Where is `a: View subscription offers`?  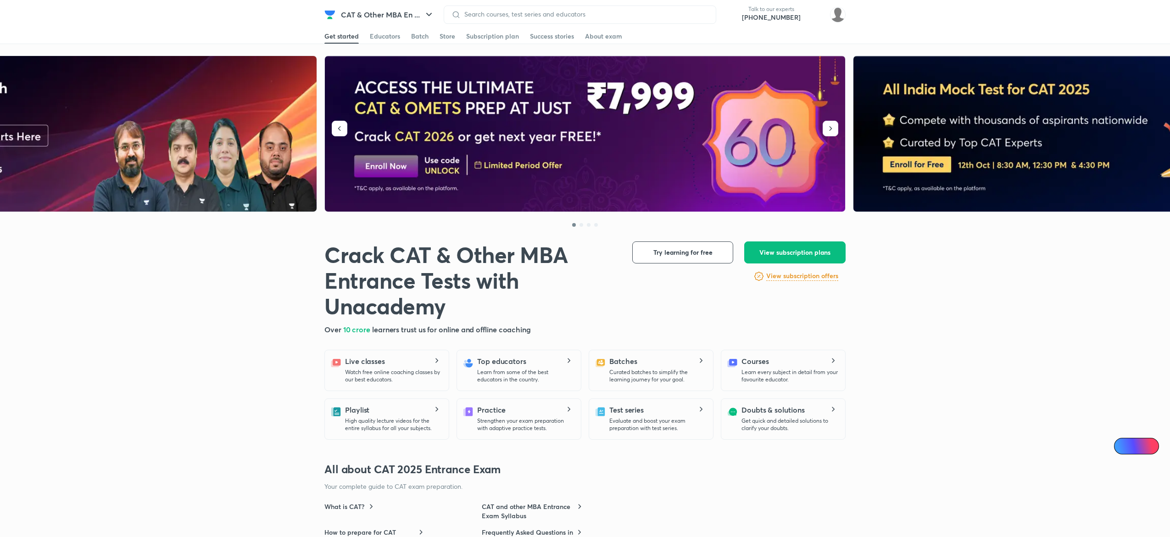 a: View subscription offers is located at coordinates (802, 276).